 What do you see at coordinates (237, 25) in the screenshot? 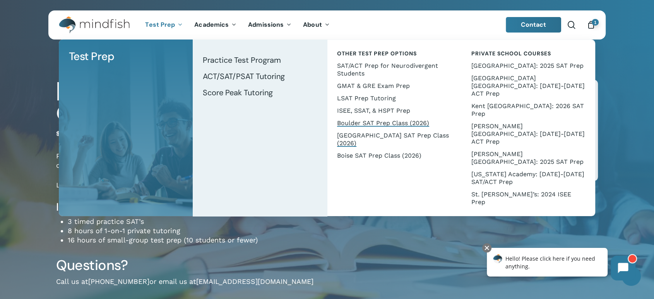
I see `nav: Main Menu` at bounding box center [237, 25].